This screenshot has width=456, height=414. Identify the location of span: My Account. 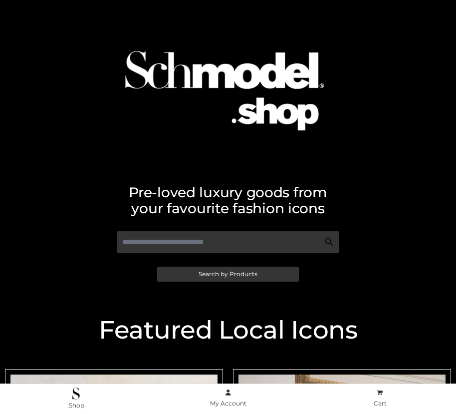
(228, 403).